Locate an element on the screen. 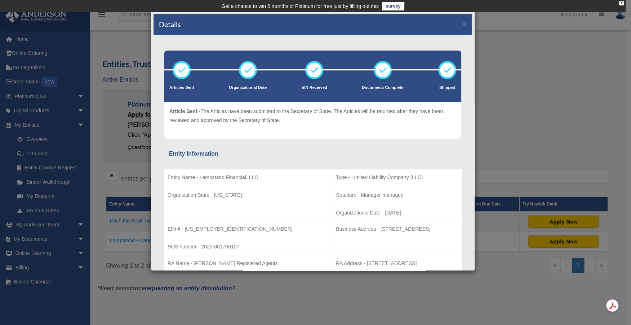 This screenshot has width=631, height=325. p: Type - Limited Liability Company (LLC) is located at coordinates (397, 177).